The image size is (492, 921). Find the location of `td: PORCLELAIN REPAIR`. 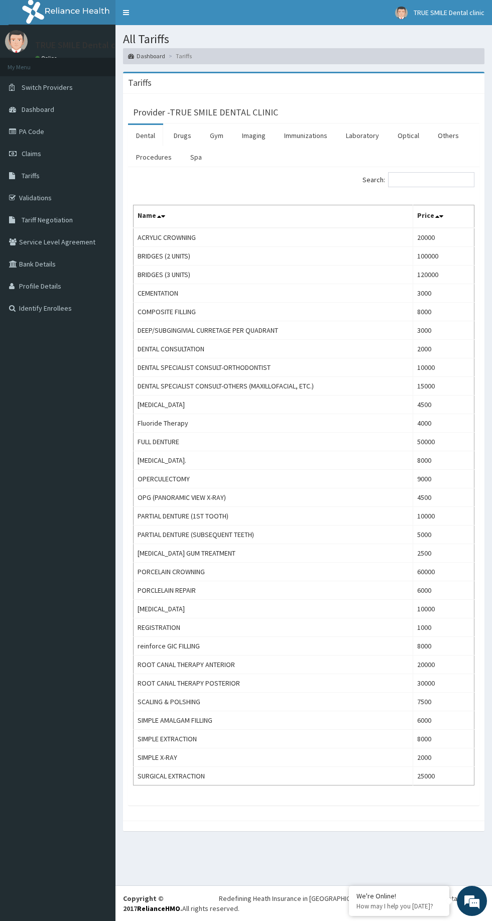

td: PORCLELAIN REPAIR is located at coordinates (273, 590).